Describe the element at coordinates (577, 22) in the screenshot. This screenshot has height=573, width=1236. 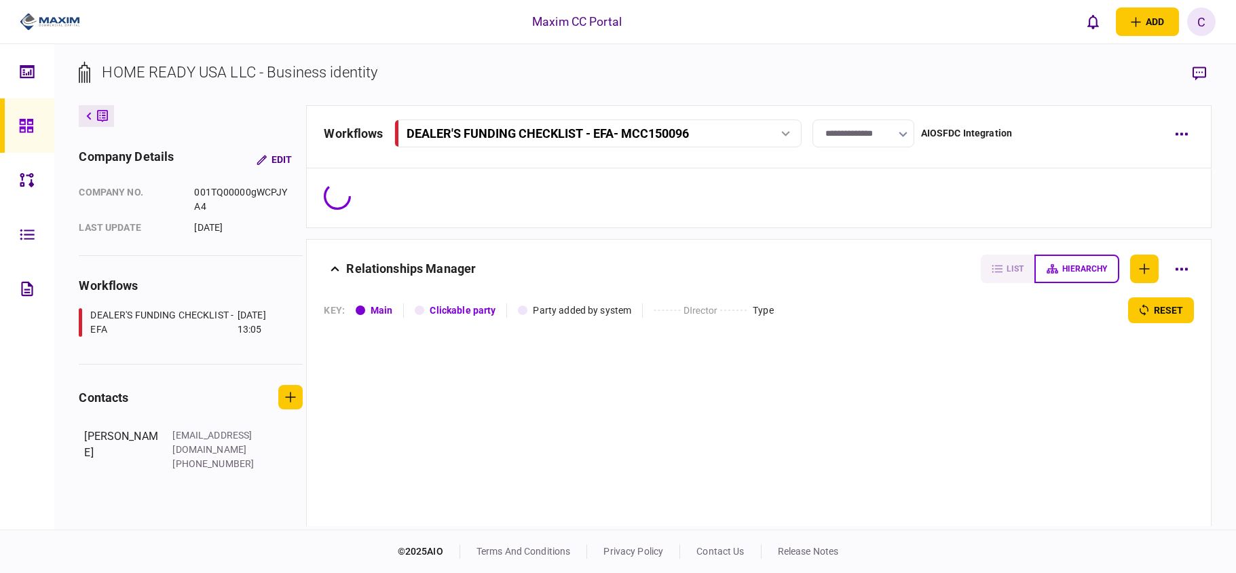
I see `div: Maxim CC Portal` at that location.